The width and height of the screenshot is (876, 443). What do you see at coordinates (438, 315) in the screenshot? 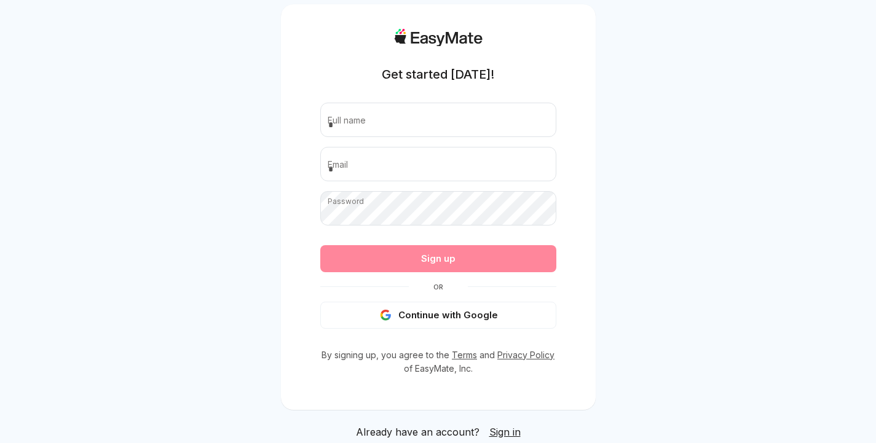
I see `button: Continue with Google` at bounding box center [438, 315].